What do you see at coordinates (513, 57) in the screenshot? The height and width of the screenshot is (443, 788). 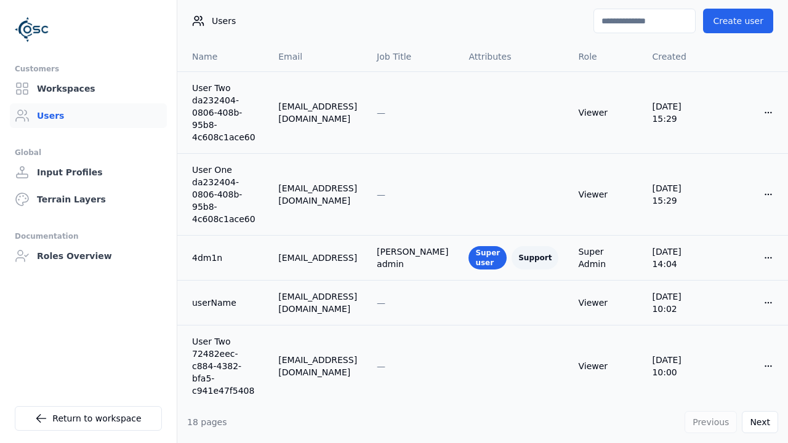 I see `th: Attributes` at bounding box center [513, 57].